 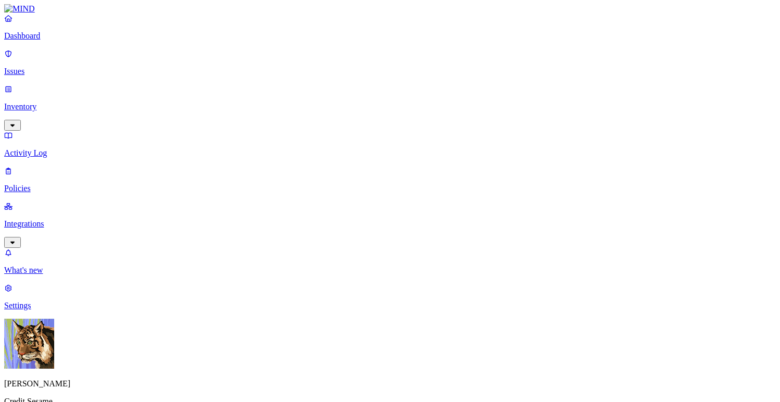 What do you see at coordinates (390, 153) in the screenshot?
I see `p: Activity Log` at bounding box center [390, 153].